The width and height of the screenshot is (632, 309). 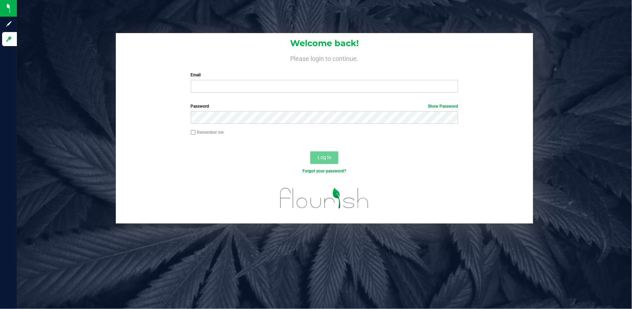 I want to click on span: Log In, so click(x=324, y=157).